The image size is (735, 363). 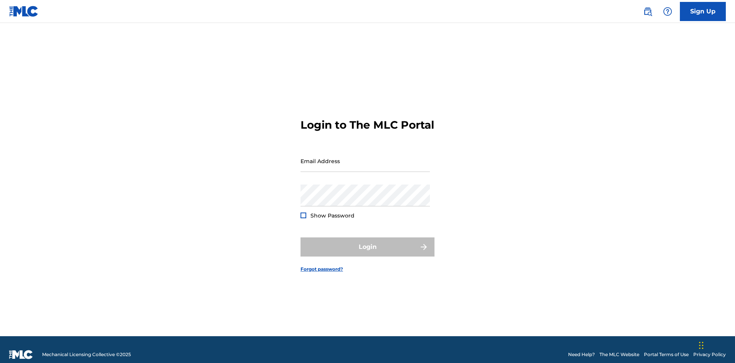 I want to click on a: Portal Terms of Use, so click(x=666, y=354).